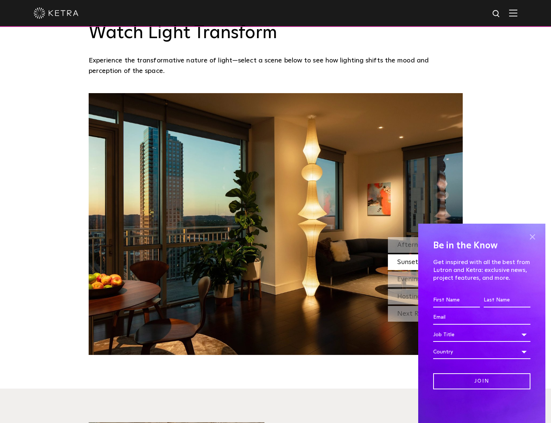 Image resolution: width=551 pixels, height=423 pixels. What do you see at coordinates (56, 13) in the screenshot?
I see `img: ketra-logo-2019-white` at bounding box center [56, 13].